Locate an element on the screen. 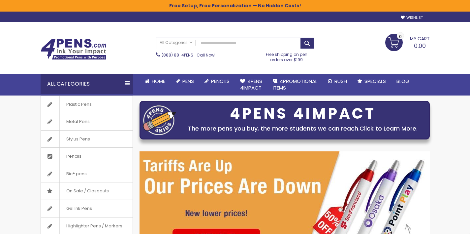 The width and height of the screenshot is (470, 234). a: All Categories is located at coordinates (176, 43).